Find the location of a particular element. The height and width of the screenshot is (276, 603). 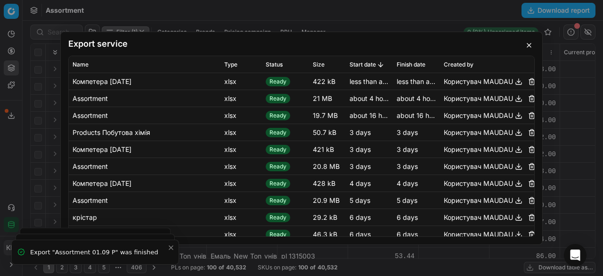

button: Sorted by Start date descending is located at coordinates (381, 64).